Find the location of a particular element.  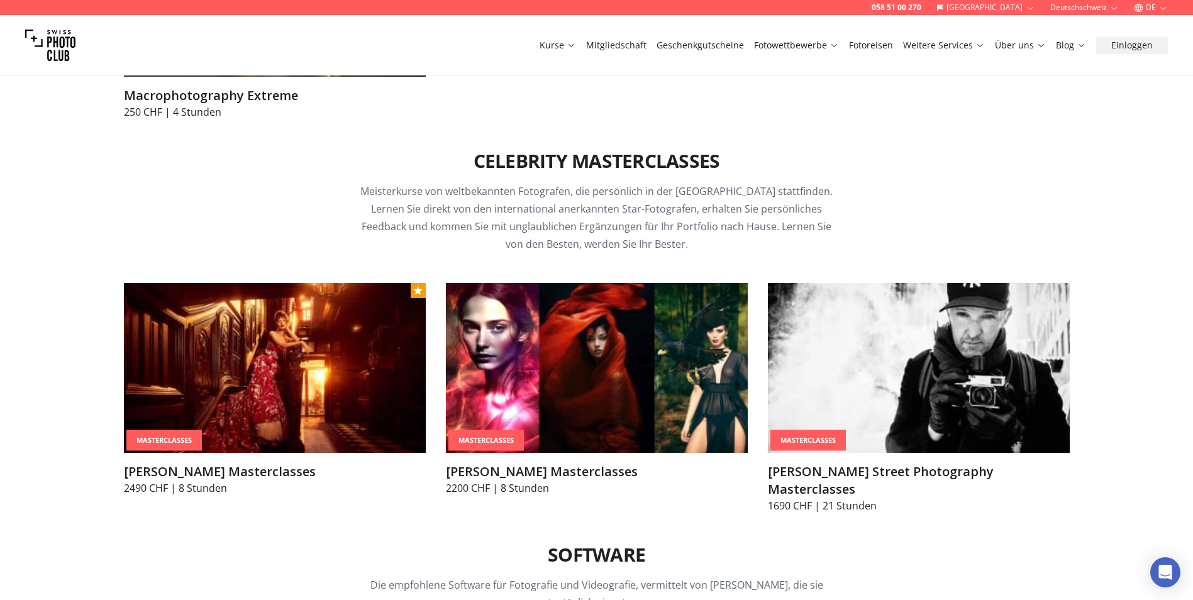

button: Mitgliedschaft is located at coordinates (616, 45).